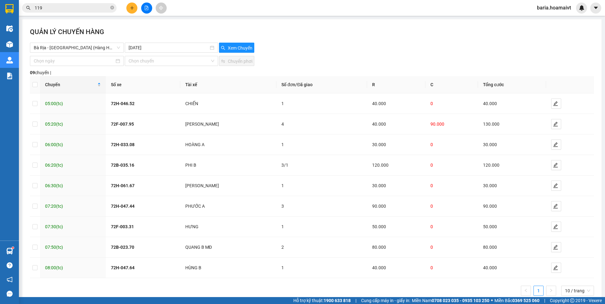 This screenshot has height=304, width=605. What do you see at coordinates (9, 279) in the screenshot?
I see `span: notification` at bounding box center [9, 279].